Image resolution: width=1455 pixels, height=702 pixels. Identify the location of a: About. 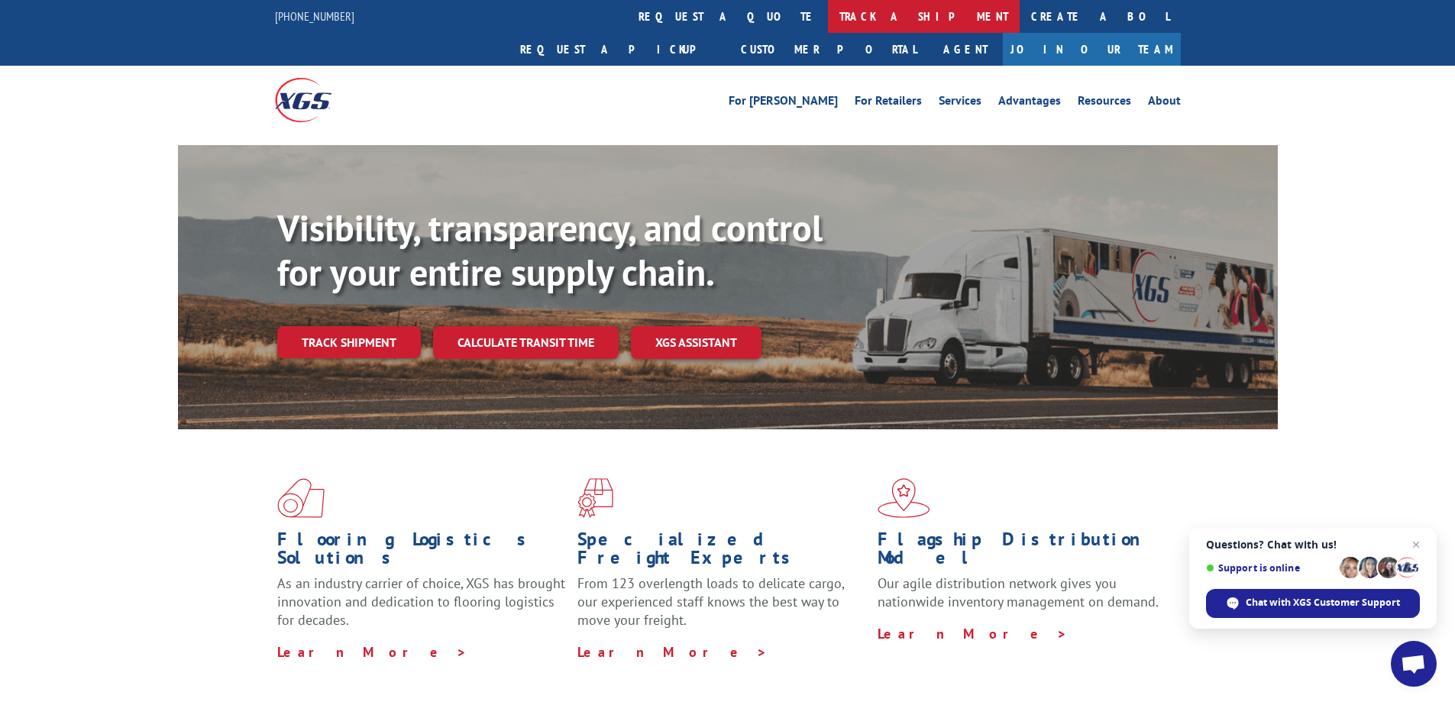
(1164, 103).